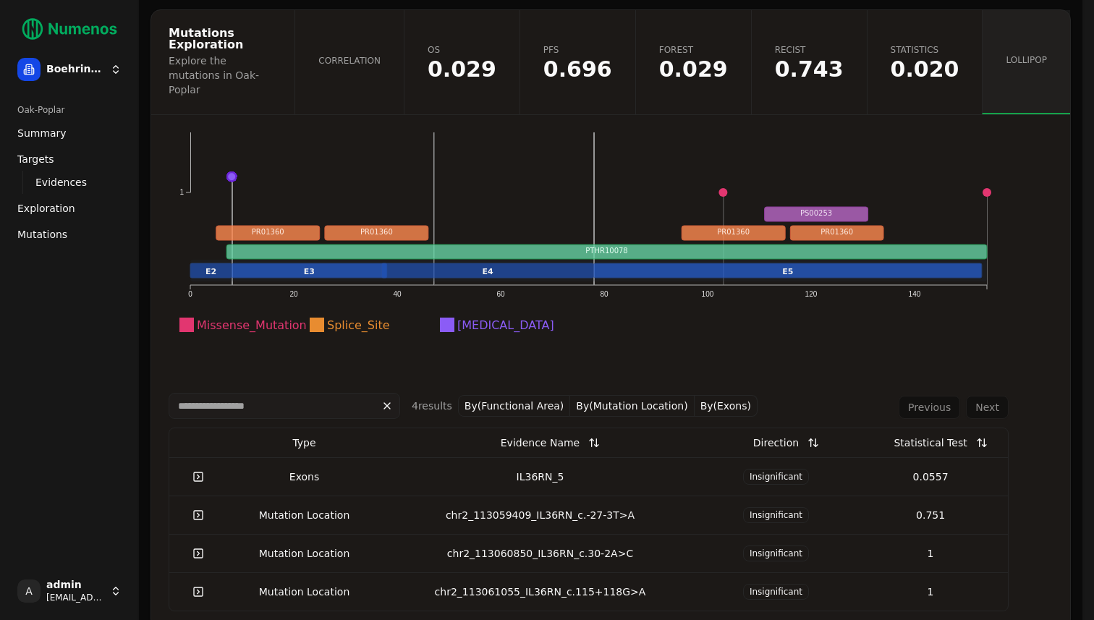 The width and height of the screenshot is (1094, 620). What do you see at coordinates (211, 271) in the screenshot?
I see `text: E2` at bounding box center [211, 271].